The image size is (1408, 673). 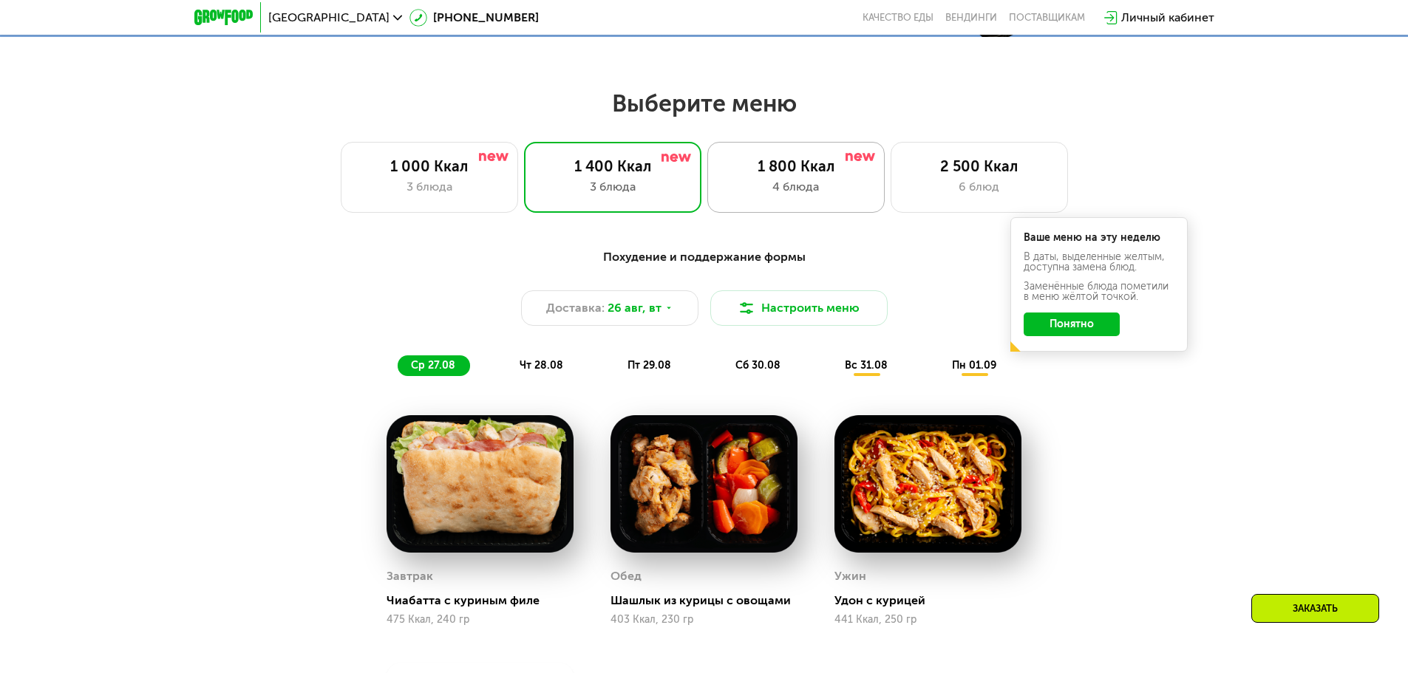 What do you see at coordinates (704, 103) in the screenshot?
I see `h2: Выберите меню` at bounding box center [704, 103].